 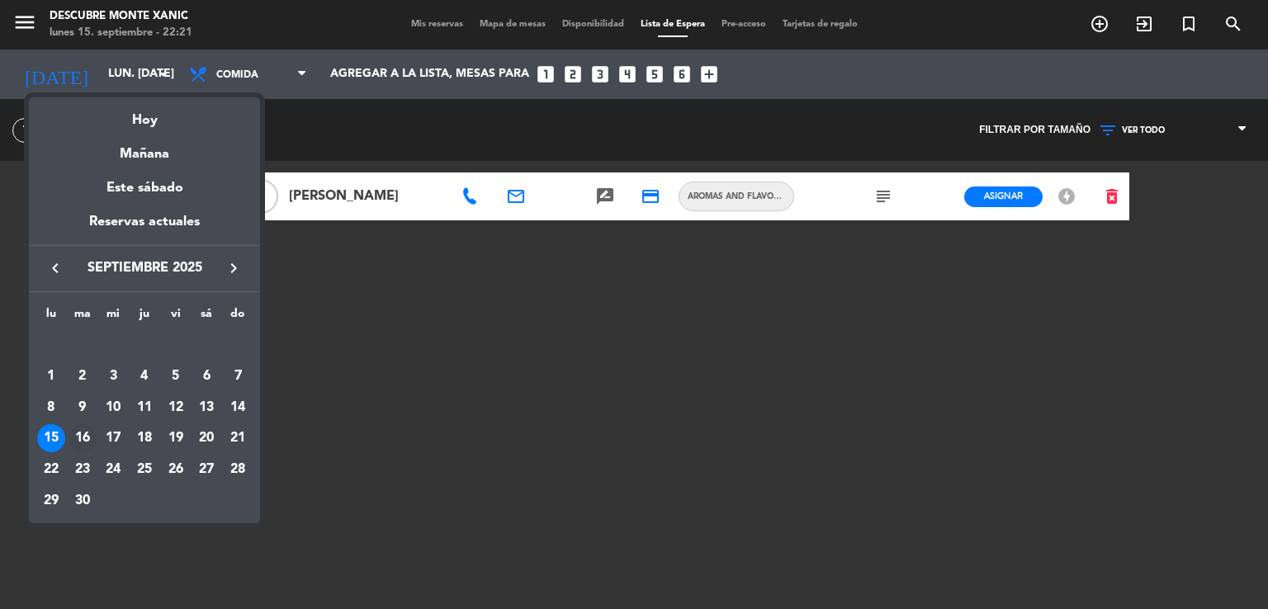 What do you see at coordinates (51, 376) in the screenshot?
I see `div: 1` at bounding box center [51, 376].